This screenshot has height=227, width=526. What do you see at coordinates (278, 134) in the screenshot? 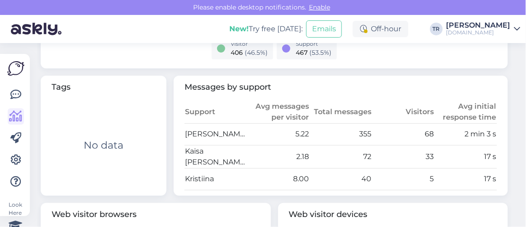
I see `td: 5.22` at bounding box center [278, 134].